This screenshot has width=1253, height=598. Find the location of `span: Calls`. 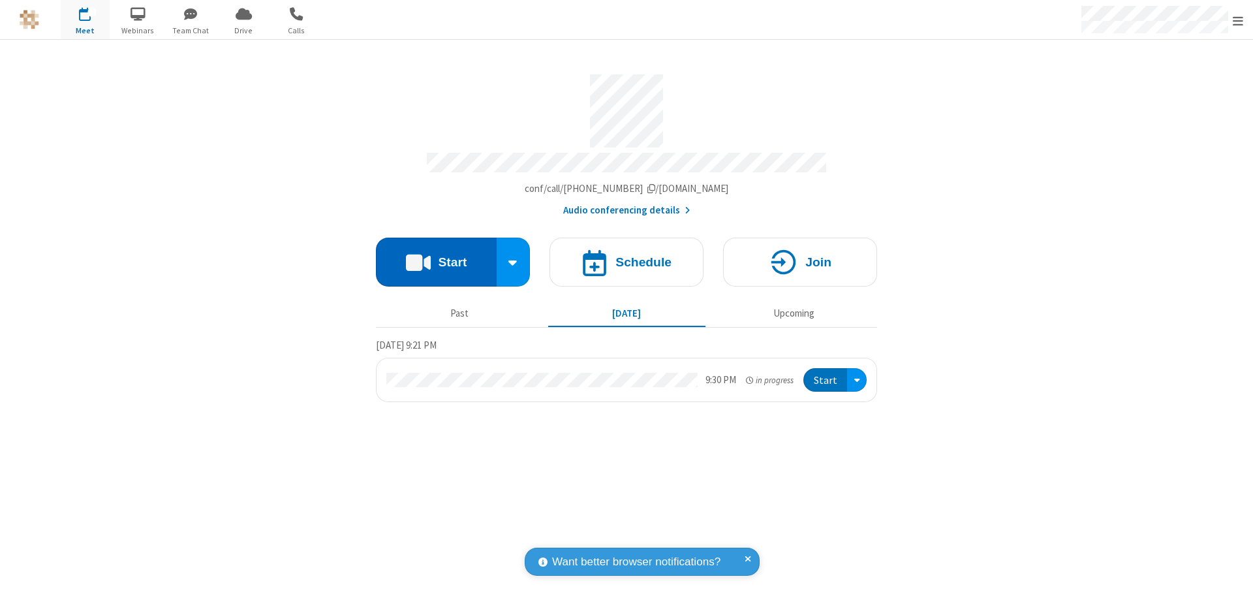

span: Calls is located at coordinates (296, 31).